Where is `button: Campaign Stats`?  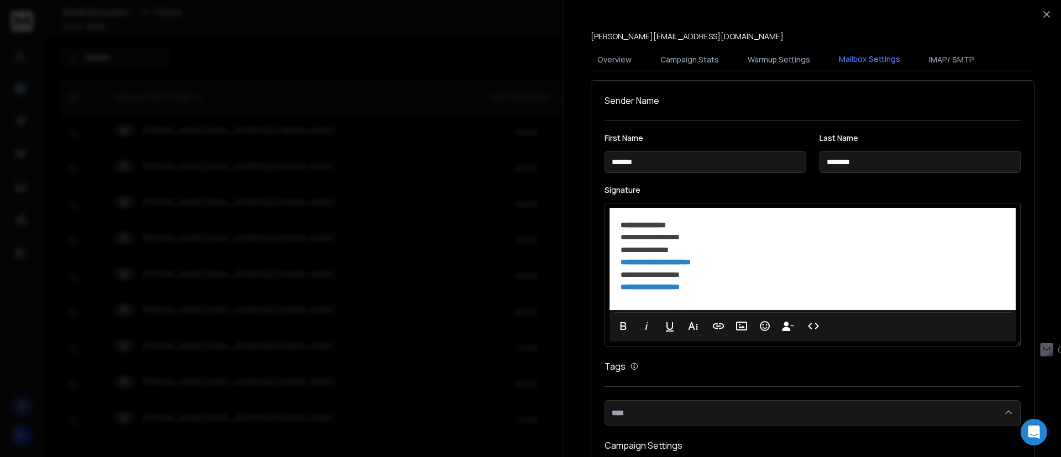 button: Campaign Stats is located at coordinates (689, 60).